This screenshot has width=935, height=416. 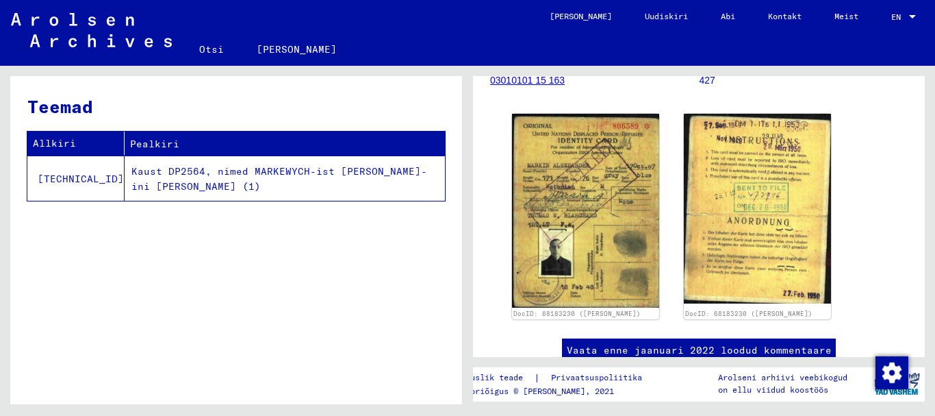 What do you see at coordinates (896, 16) in the screenshot?
I see `font: EN` at bounding box center [896, 16].